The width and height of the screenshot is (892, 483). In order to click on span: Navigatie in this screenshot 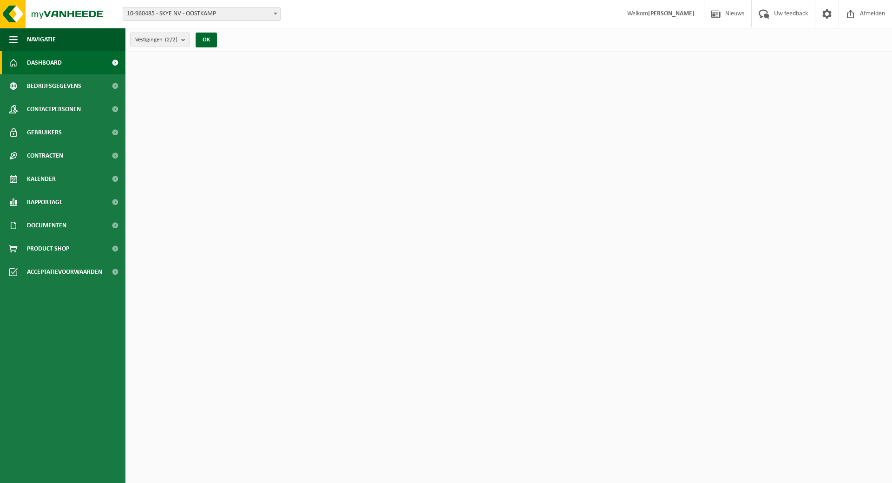, I will do `click(41, 39)`.